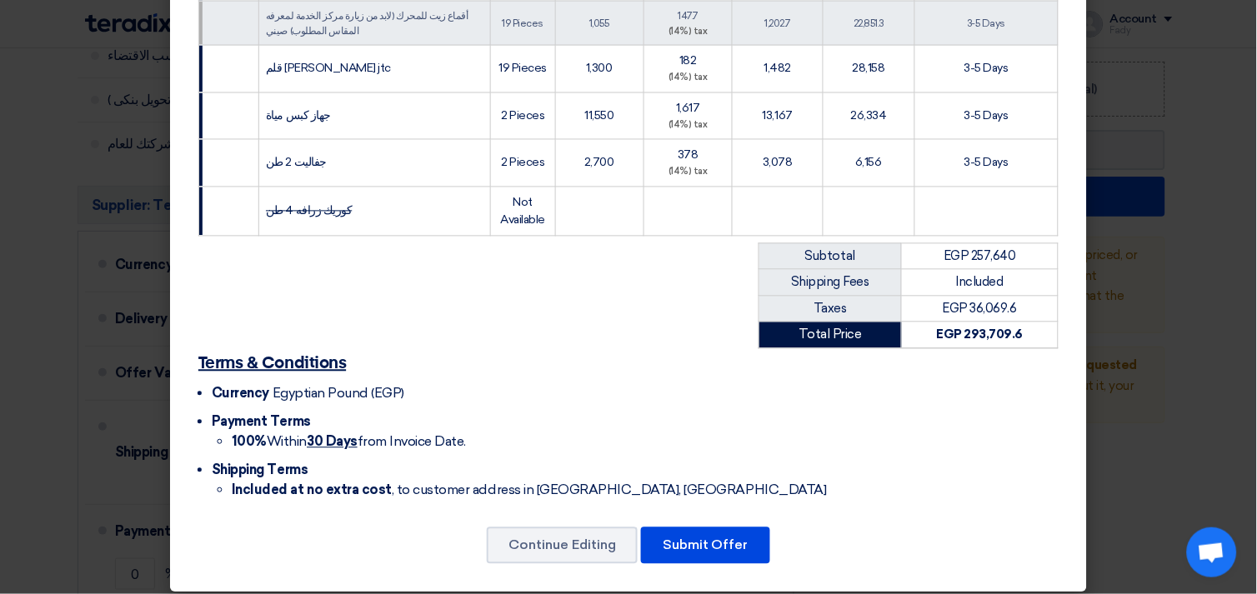 This screenshot has width=1257, height=594. I want to click on span: أقماع زيت للمحرك (لابد من زيارة مركز الخدمة لمعرفه المقاس المطلوب) صيني, so click(367, 23).